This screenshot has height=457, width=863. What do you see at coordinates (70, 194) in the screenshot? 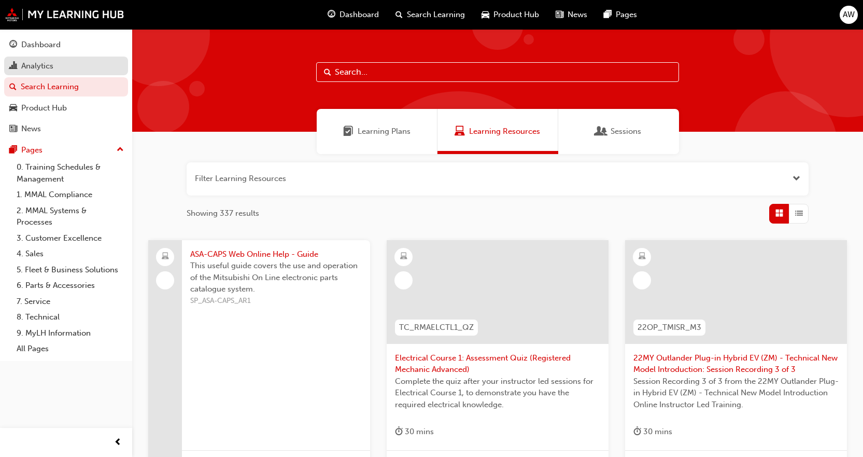
I see `a: 1. MMAL Compliance` at bounding box center [70, 194].